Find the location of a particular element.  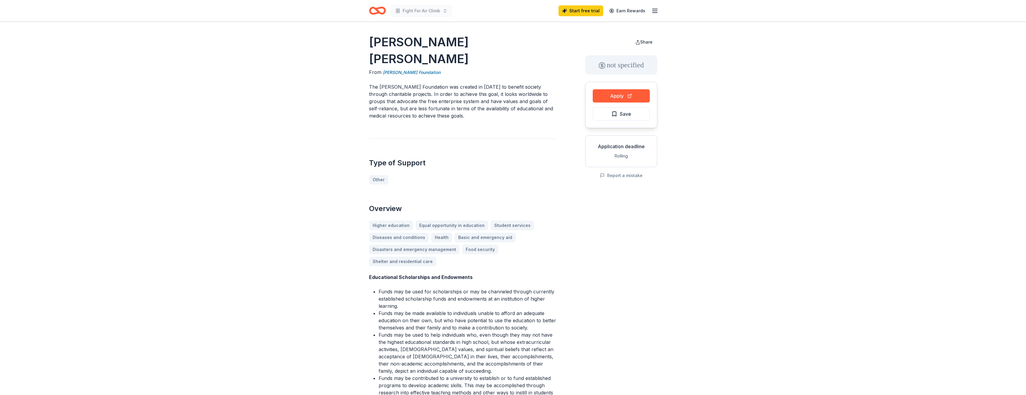

a: Earn Rewards is located at coordinates (627, 11).